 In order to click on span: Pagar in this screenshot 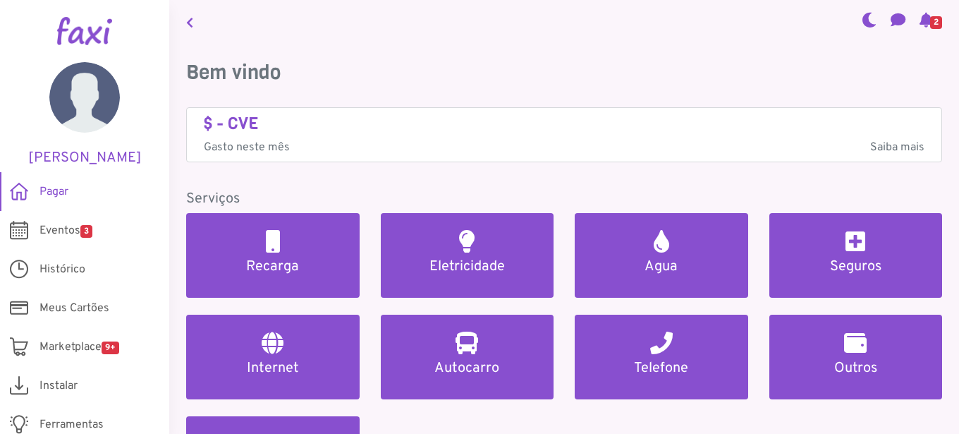, I will do `click(54, 192)`.